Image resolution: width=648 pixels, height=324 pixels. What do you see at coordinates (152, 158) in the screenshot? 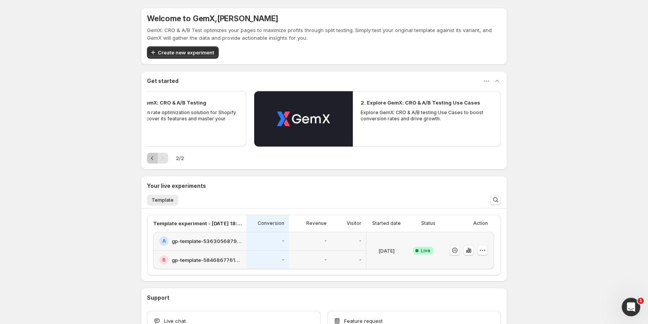
I see `button: Previous` at bounding box center [152, 158].